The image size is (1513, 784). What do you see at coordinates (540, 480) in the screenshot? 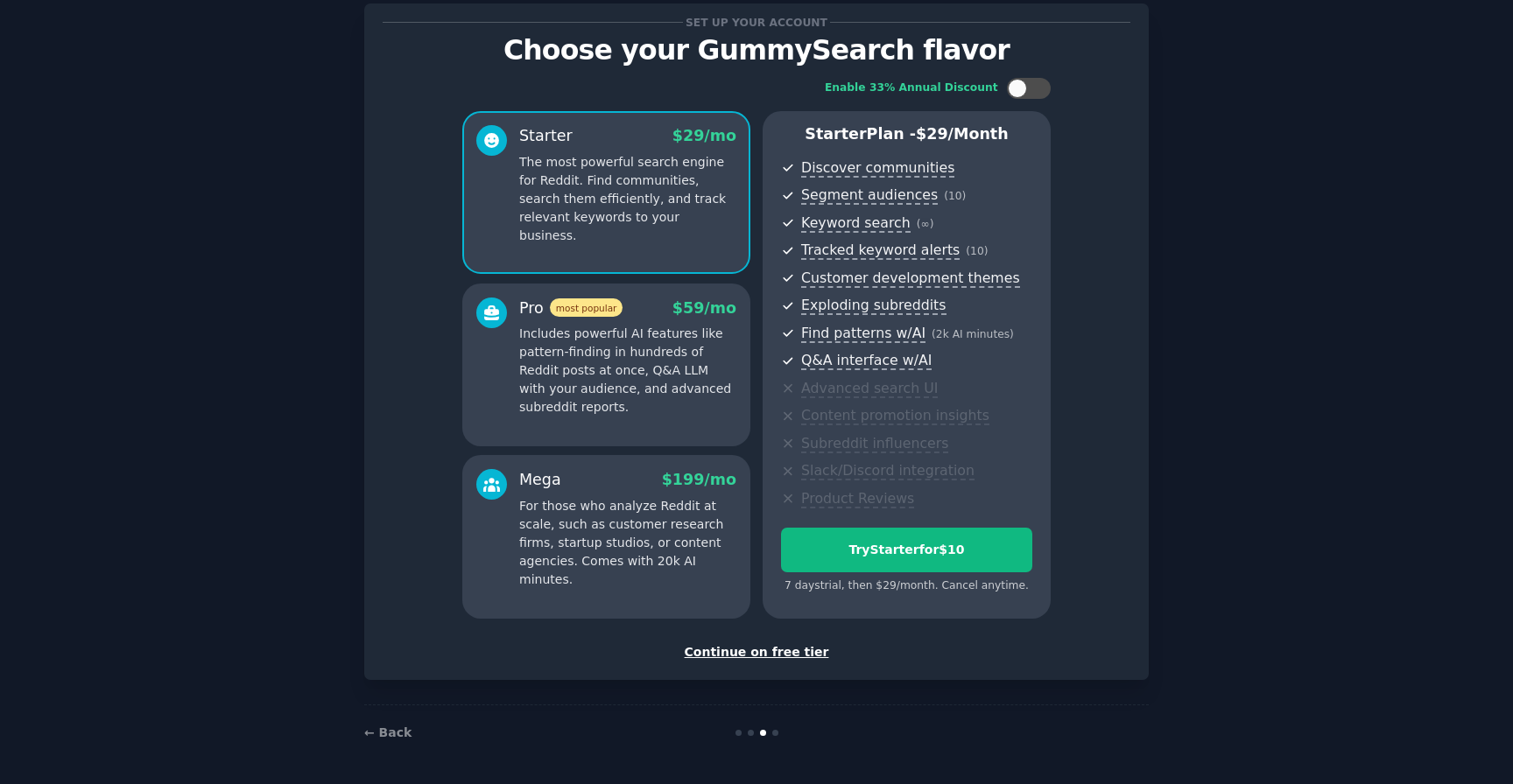
I see `div: Mega` at bounding box center [540, 480].